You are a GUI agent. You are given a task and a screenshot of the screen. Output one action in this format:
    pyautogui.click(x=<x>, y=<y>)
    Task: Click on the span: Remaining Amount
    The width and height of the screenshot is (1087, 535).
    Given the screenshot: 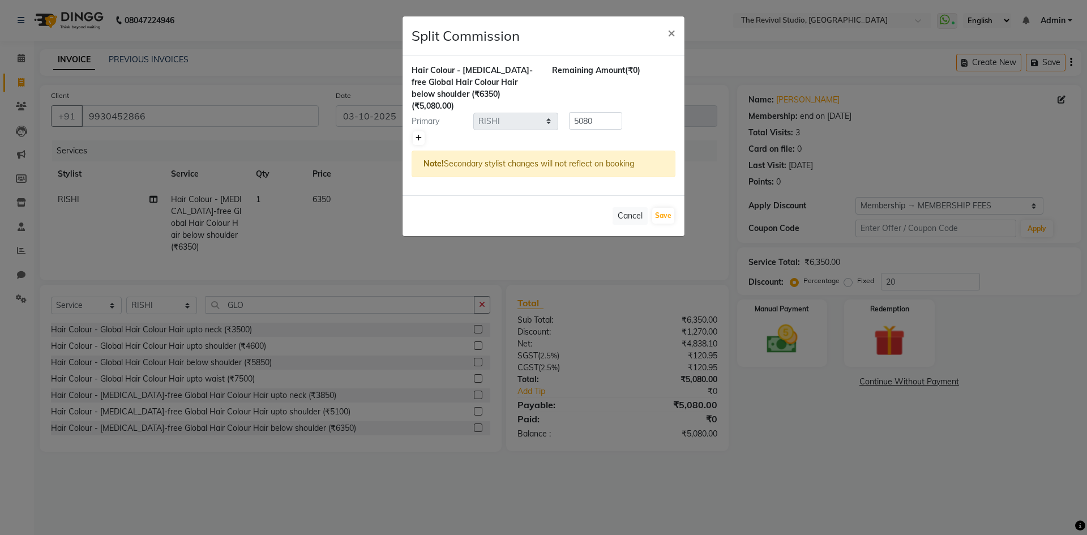 What is the action you would take?
    pyautogui.click(x=588, y=70)
    